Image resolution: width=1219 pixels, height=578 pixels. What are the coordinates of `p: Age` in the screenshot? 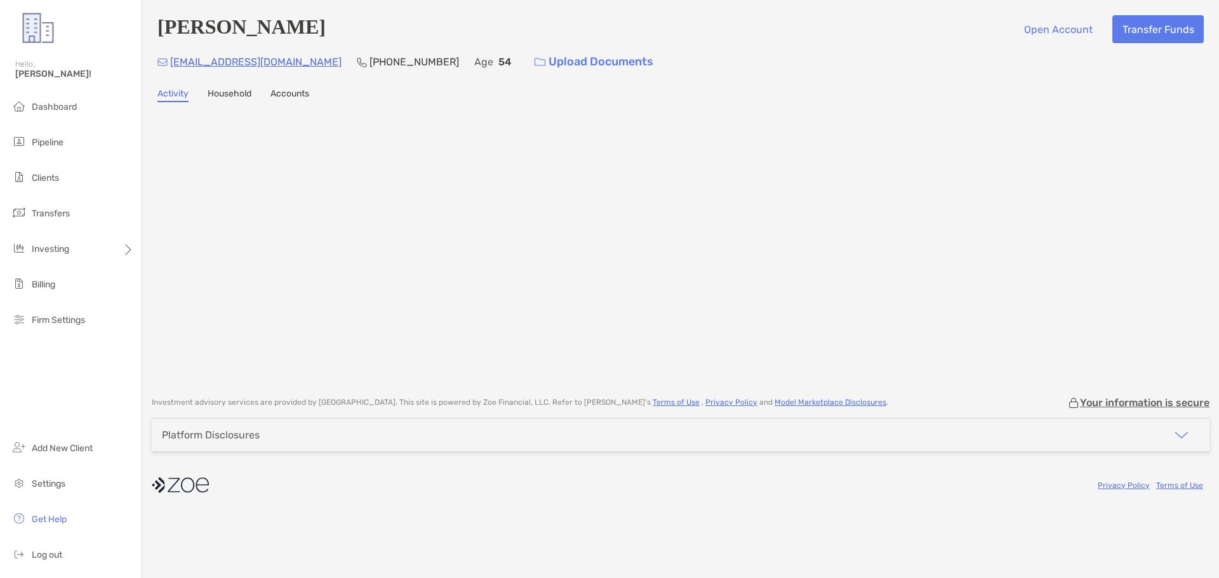 It's located at (484, 62).